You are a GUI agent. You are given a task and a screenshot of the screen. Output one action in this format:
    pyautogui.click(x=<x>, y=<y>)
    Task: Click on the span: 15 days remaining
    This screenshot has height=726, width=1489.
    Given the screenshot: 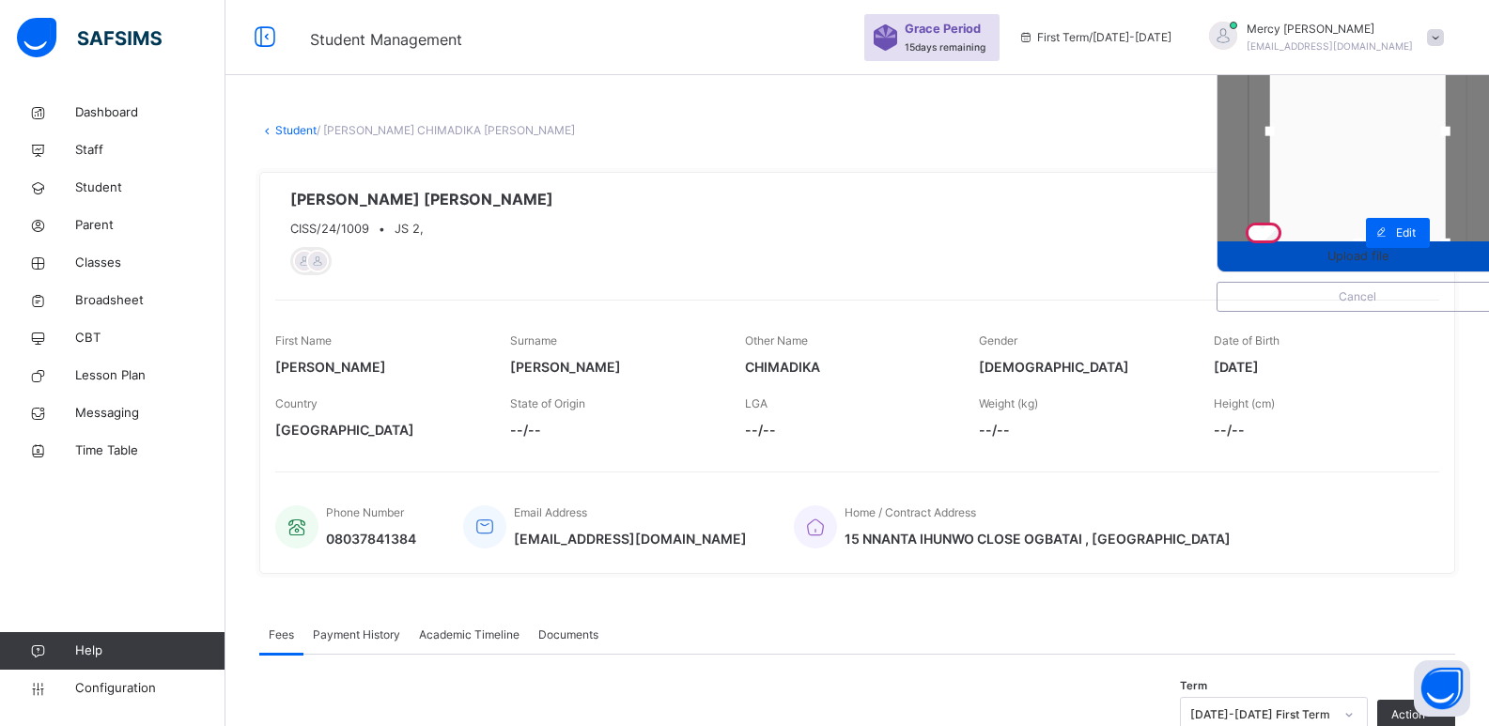 What is the action you would take?
    pyautogui.click(x=945, y=47)
    